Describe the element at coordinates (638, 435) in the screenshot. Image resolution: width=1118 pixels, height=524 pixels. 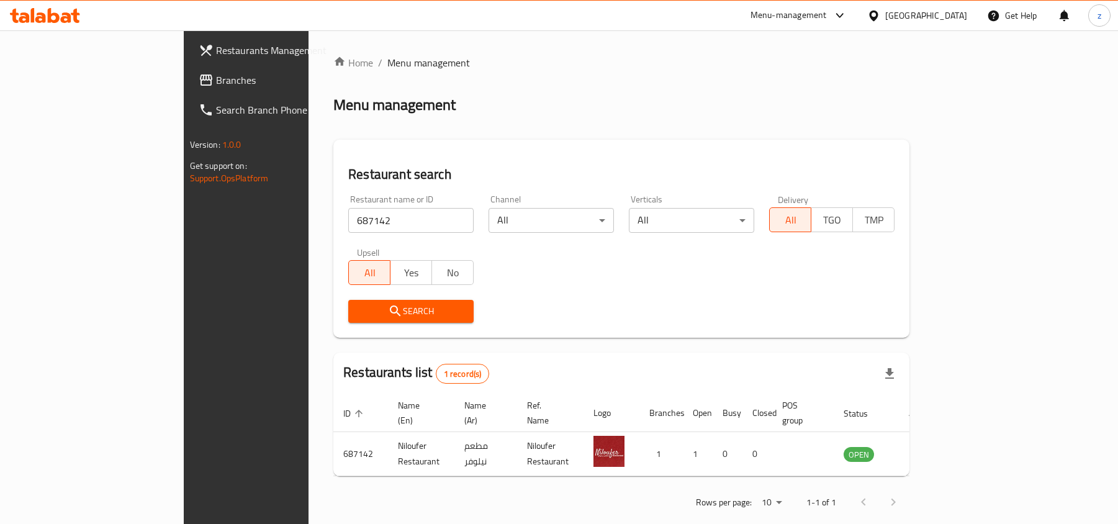
I see `table: enhanced table` at that location.